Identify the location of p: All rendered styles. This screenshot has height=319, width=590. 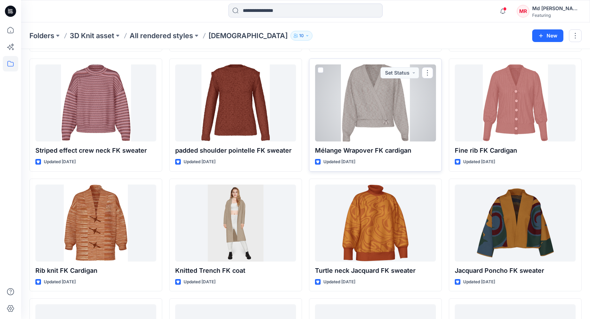
(161, 36).